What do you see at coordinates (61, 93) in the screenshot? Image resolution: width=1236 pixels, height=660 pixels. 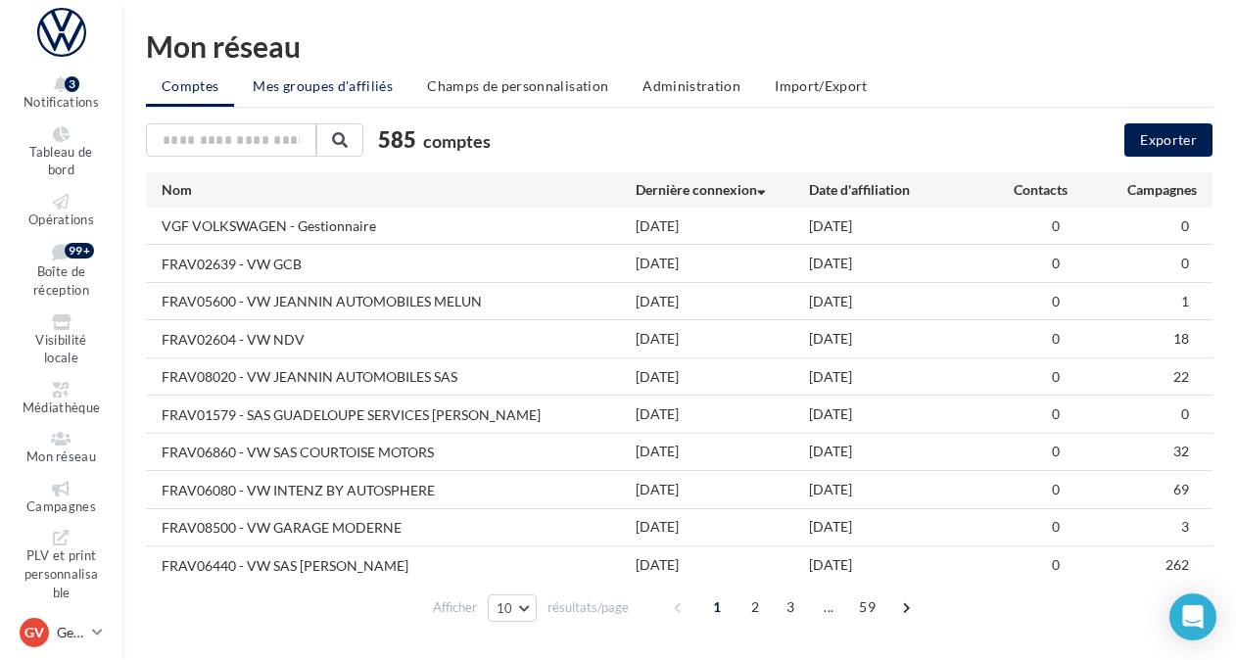 I see `button: Notifications 3` at bounding box center [61, 93].